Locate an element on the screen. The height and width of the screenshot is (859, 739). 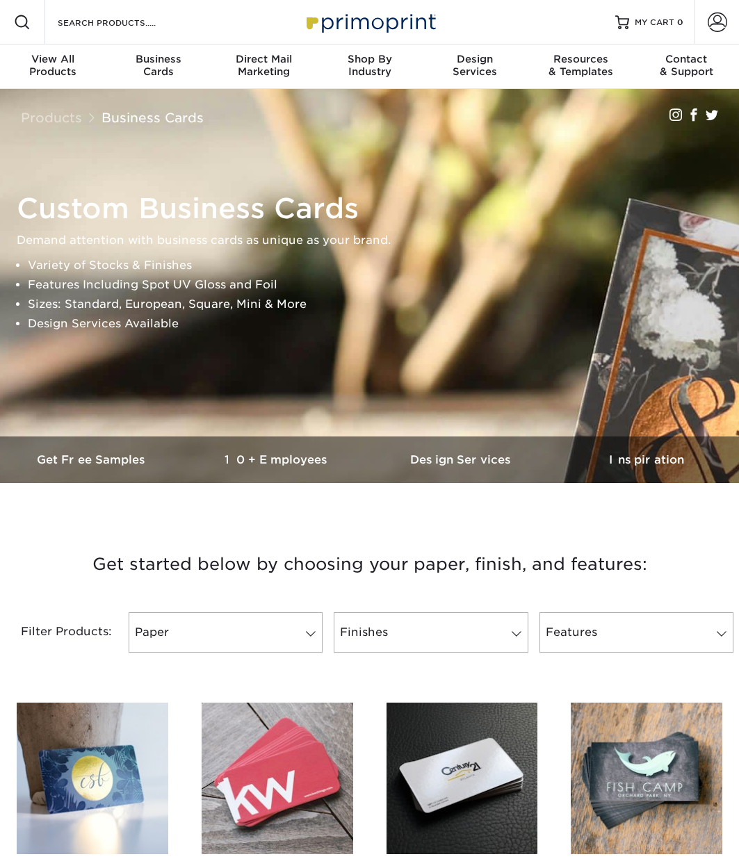
a: Finishes is located at coordinates (430, 632).